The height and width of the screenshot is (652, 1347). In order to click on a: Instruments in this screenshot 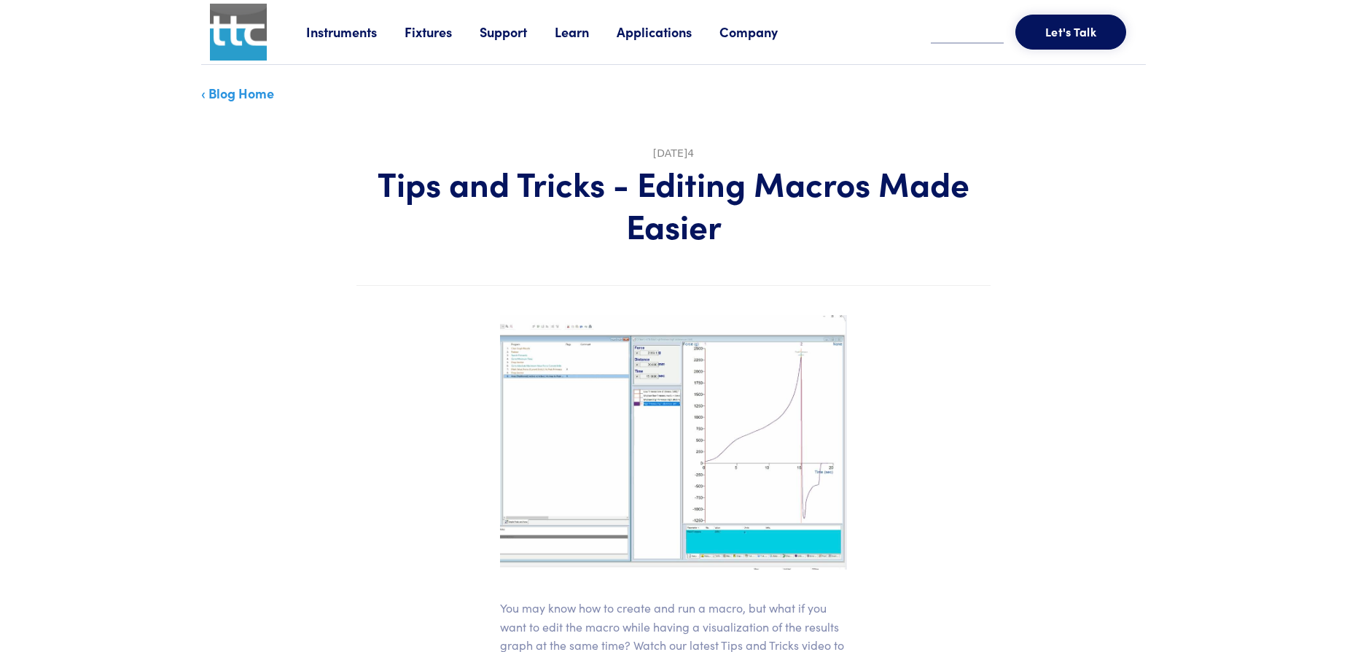, I will do `click(355, 31)`.